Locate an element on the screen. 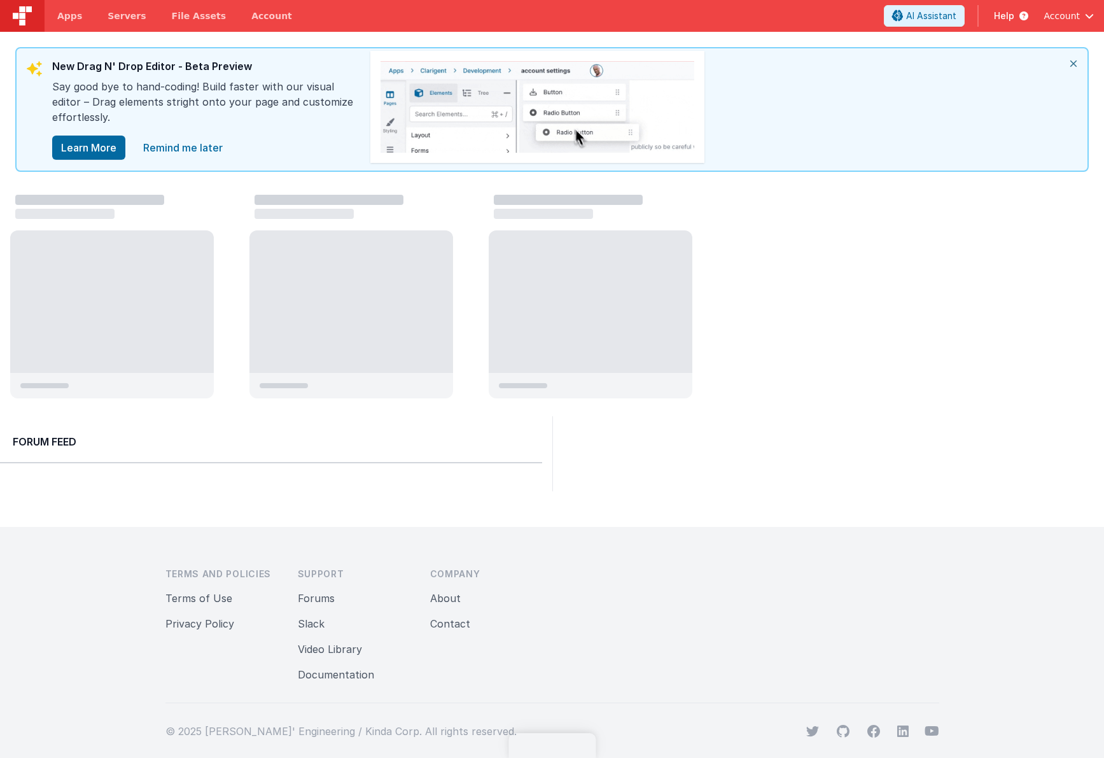 The image size is (1104, 758). button: Video Library is located at coordinates (329, 649).